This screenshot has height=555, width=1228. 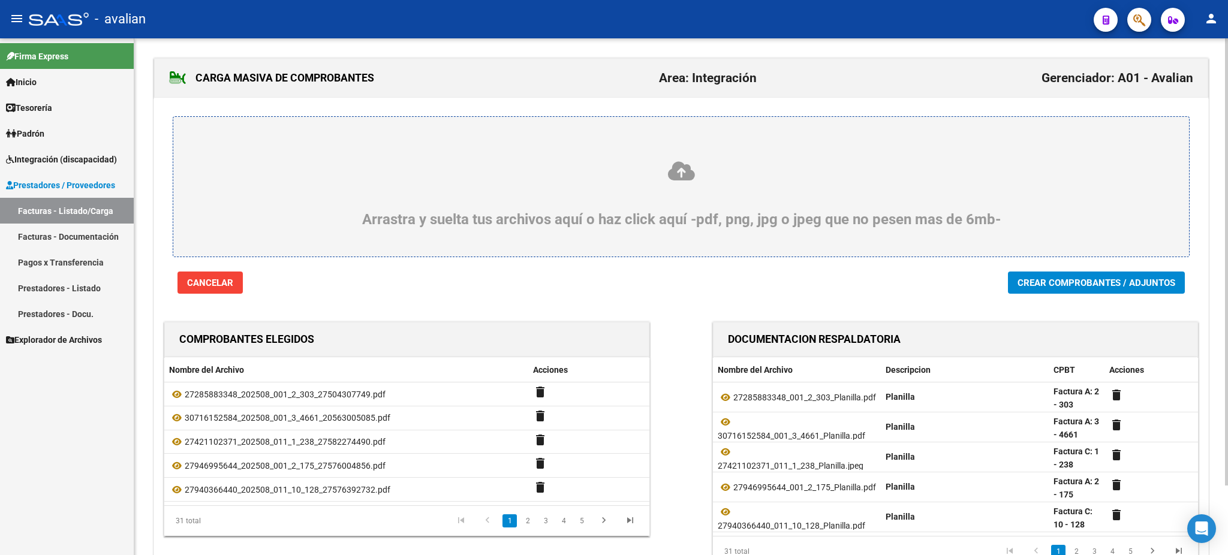 I want to click on li: page 1, so click(x=510, y=521).